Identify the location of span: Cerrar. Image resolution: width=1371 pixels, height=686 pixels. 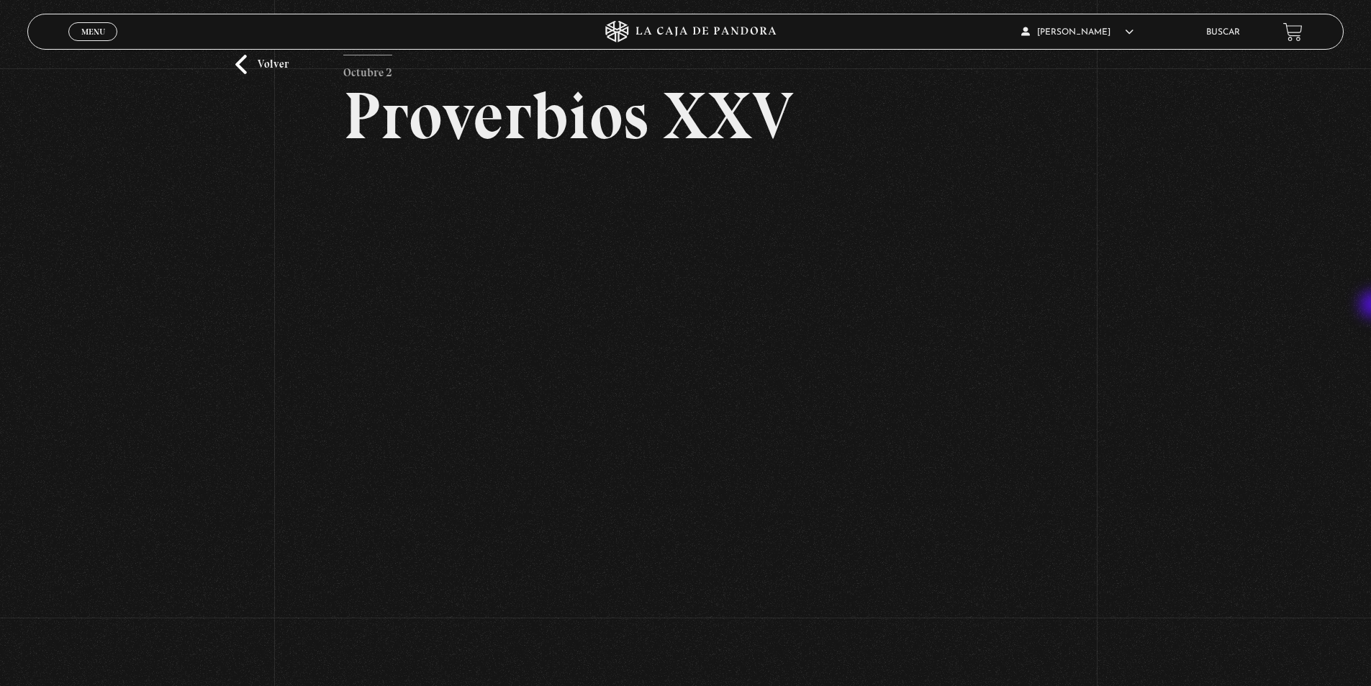
(93, 45).